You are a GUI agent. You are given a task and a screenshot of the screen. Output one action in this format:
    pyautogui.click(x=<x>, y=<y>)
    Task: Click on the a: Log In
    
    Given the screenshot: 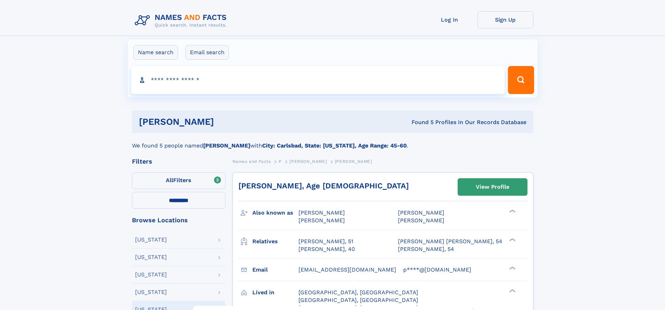 What is the action you would take?
    pyautogui.click(x=450, y=20)
    